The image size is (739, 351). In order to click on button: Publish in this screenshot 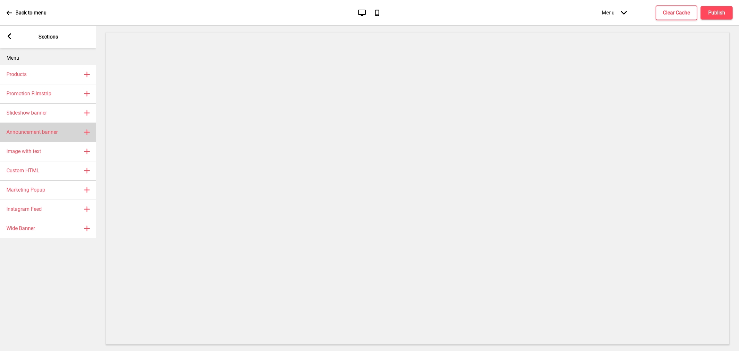, I will do `click(717, 13)`.